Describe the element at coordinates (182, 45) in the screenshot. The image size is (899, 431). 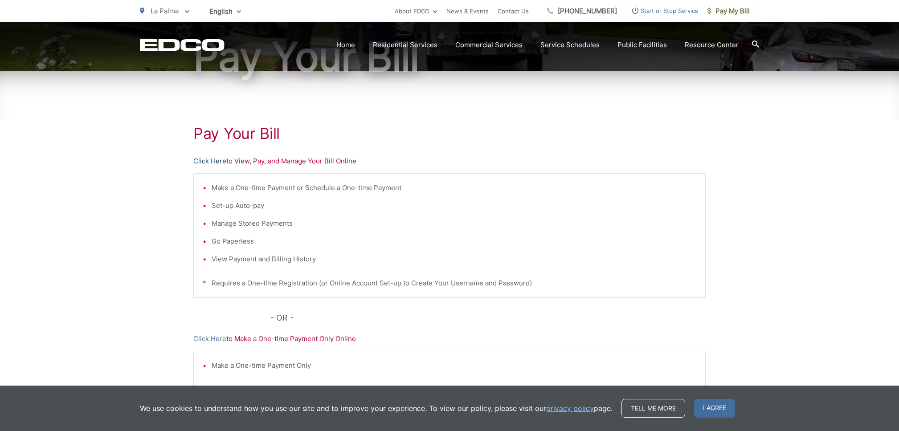
I see `a: EDCD logo. Return to the homepage.` at that location.